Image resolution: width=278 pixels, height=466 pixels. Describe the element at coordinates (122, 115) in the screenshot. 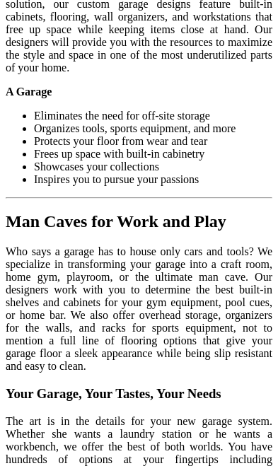

I see `span: Eliminates the need for off-site storage` at that location.